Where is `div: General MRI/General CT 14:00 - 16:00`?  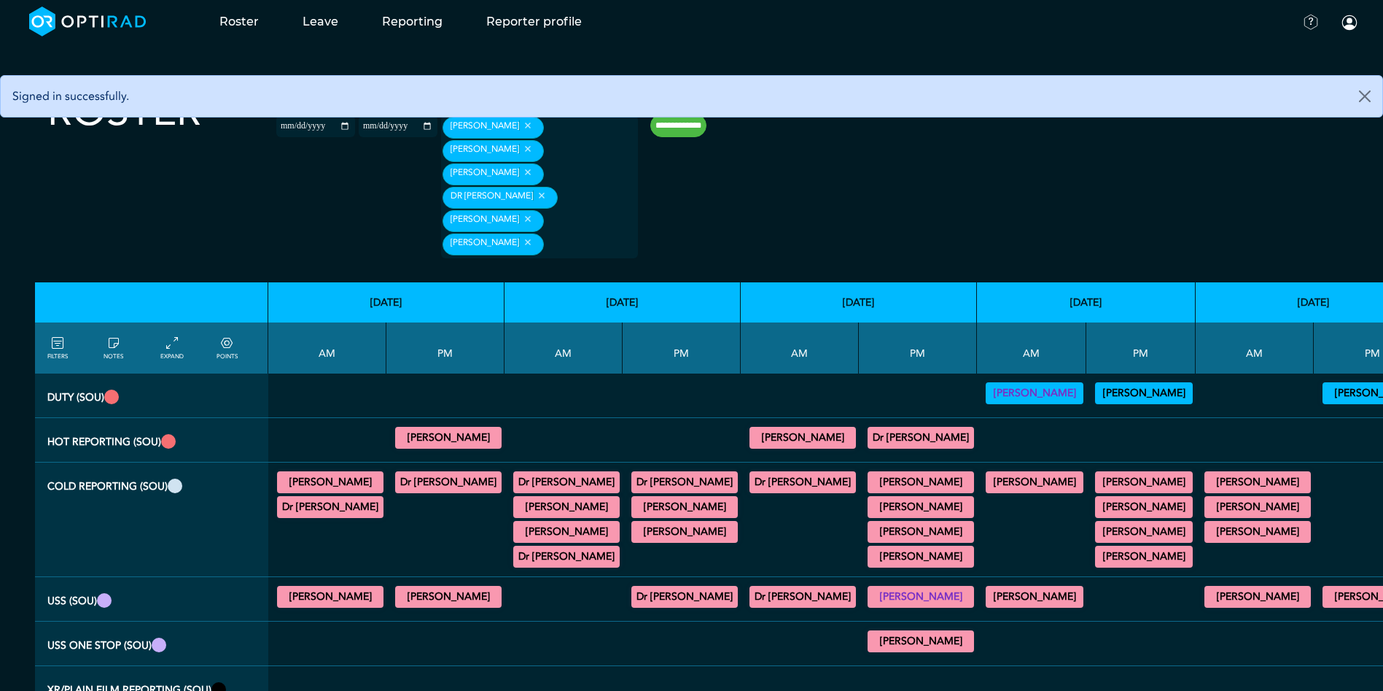
div: General MRI/General CT 14:00 - 16:00 is located at coordinates (921, 532).